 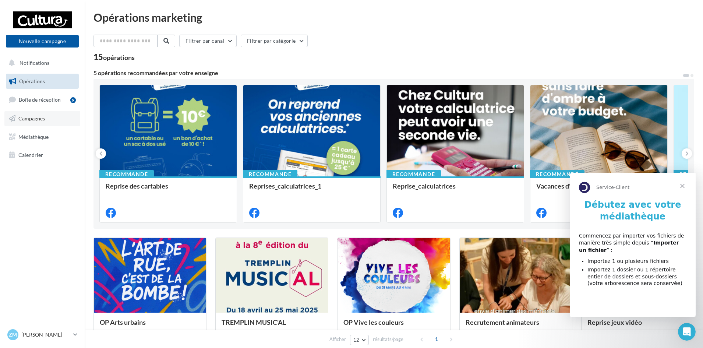 I want to click on div: OP Vive les couleurs, so click(x=393, y=326).